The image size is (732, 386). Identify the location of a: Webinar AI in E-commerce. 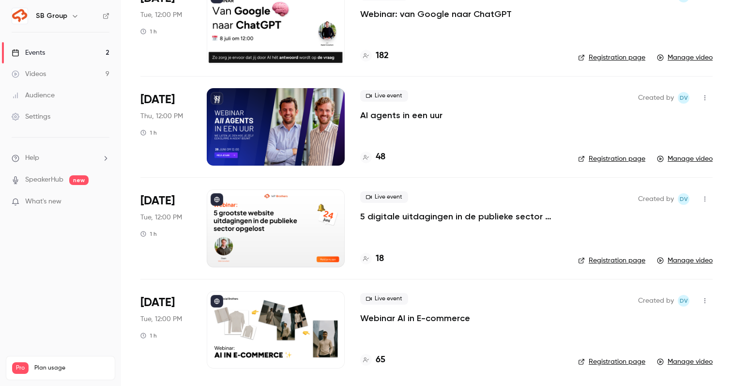
(415, 318).